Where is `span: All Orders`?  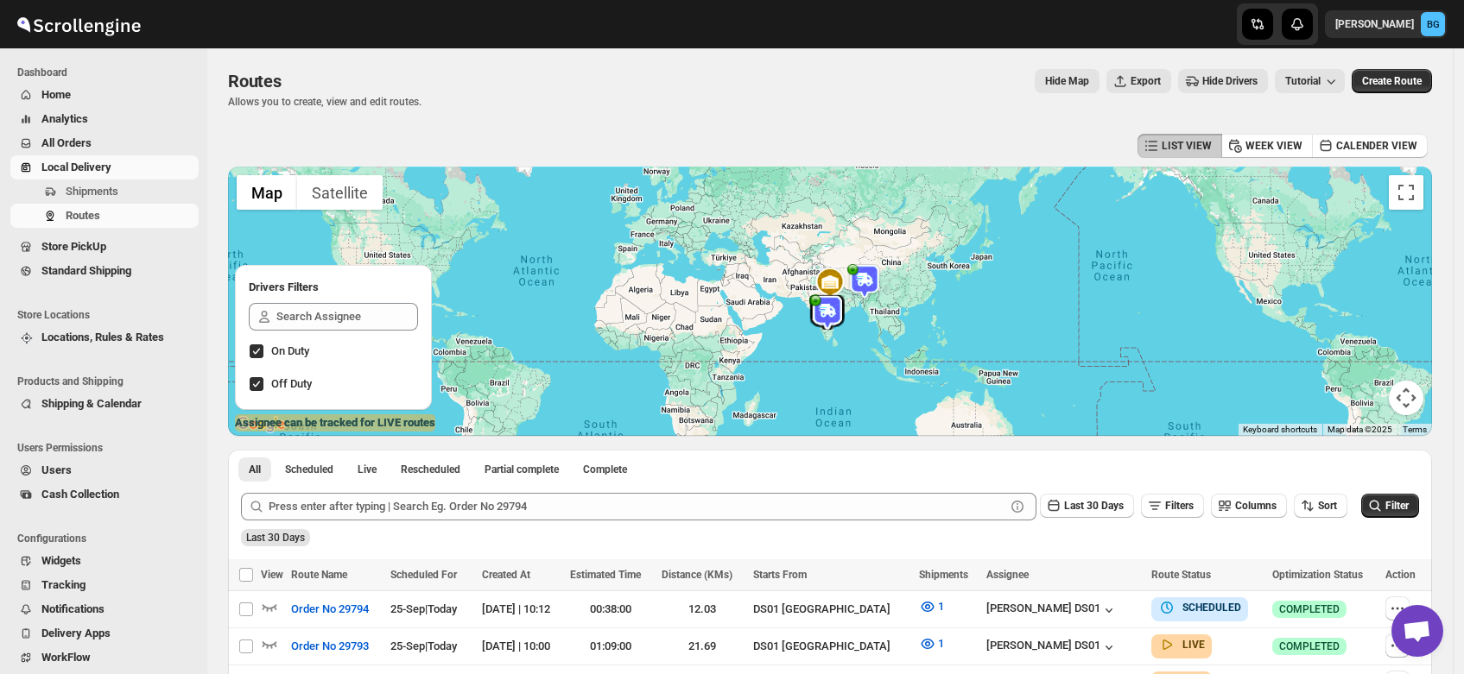
span: All Orders is located at coordinates (66, 142).